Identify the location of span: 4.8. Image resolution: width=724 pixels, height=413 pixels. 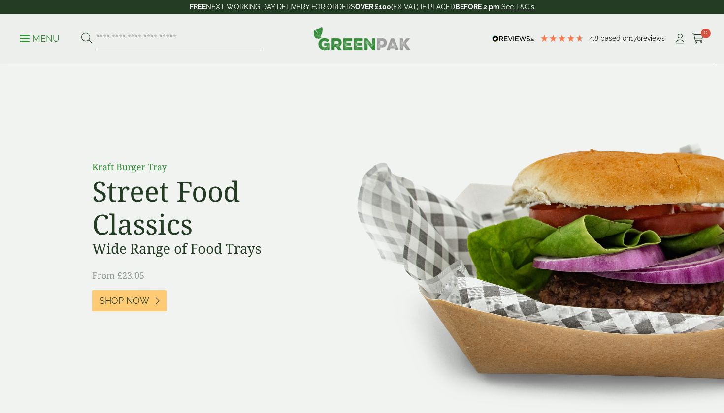
(594, 38).